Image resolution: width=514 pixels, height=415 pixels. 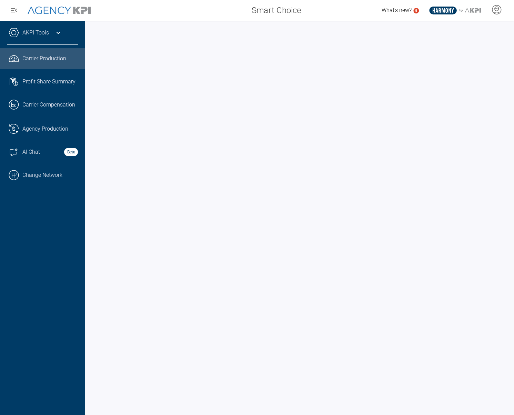 What do you see at coordinates (416, 10) in the screenshot?
I see `text: 5` at bounding box center [416, 10].